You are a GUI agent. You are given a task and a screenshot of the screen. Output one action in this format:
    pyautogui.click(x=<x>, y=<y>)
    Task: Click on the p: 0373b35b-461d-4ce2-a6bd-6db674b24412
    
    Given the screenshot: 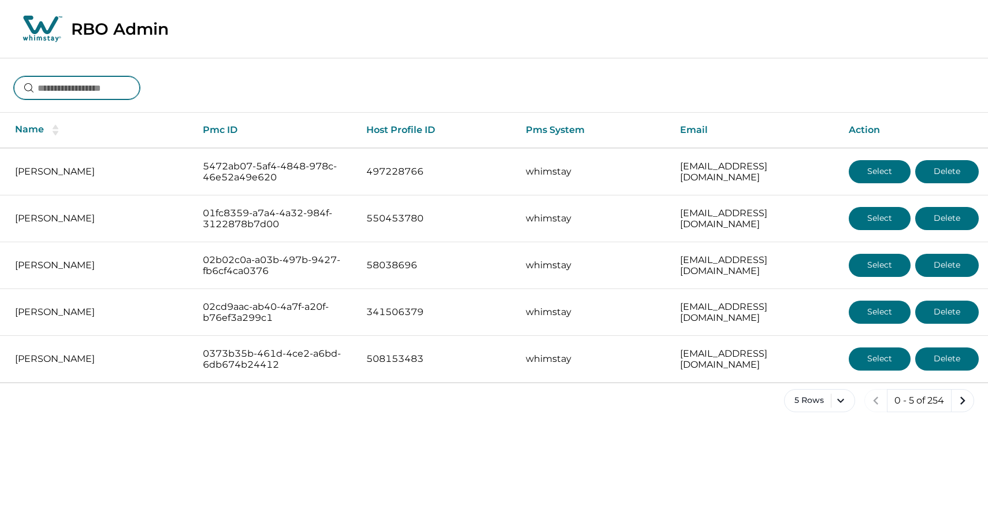 What is the action you would take?
    pyautogui.click(x=275, y=359)
    